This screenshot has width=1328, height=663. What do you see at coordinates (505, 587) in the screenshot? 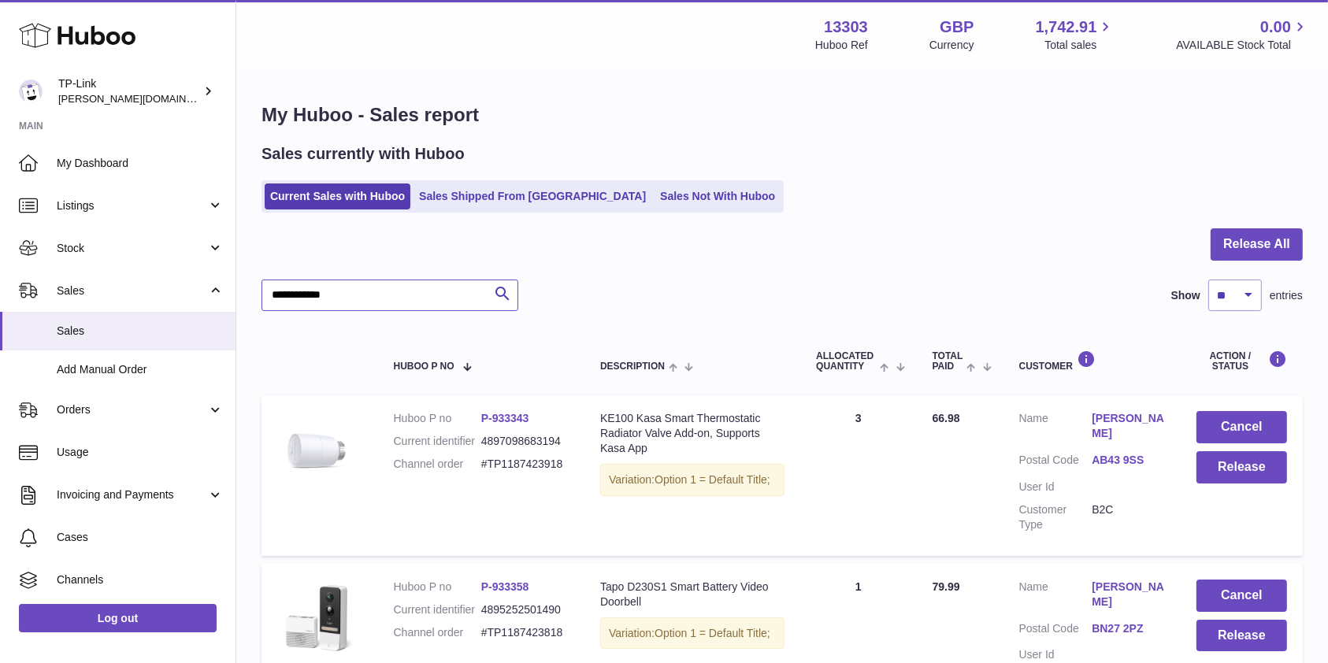
I see `a: P-933358` at bounding box center [505, 587].